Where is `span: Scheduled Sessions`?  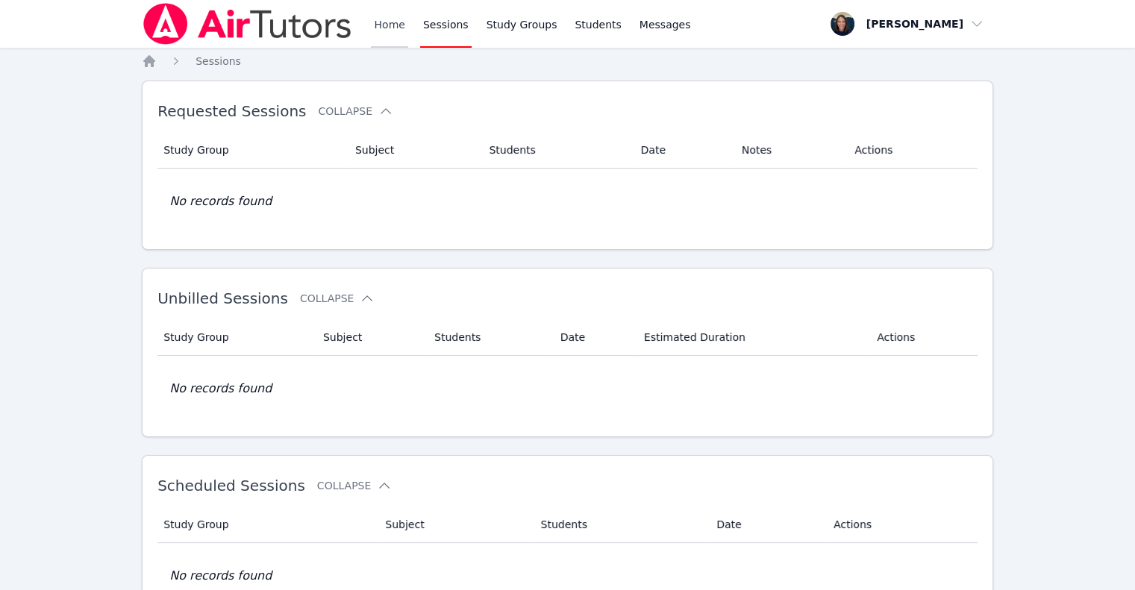 span: Scheduled Sessions is located at coordinates (231, 486).